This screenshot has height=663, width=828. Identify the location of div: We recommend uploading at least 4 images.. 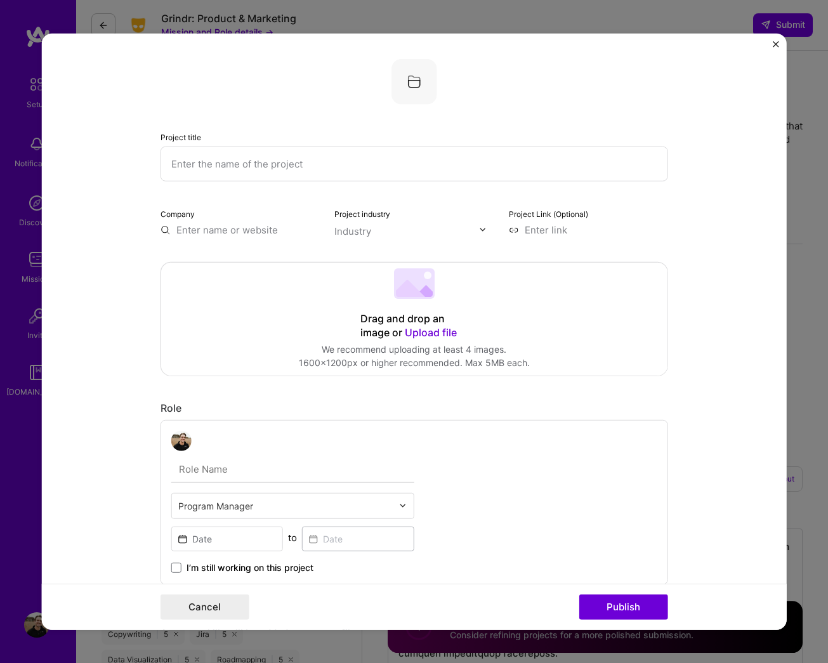
(414, 349).